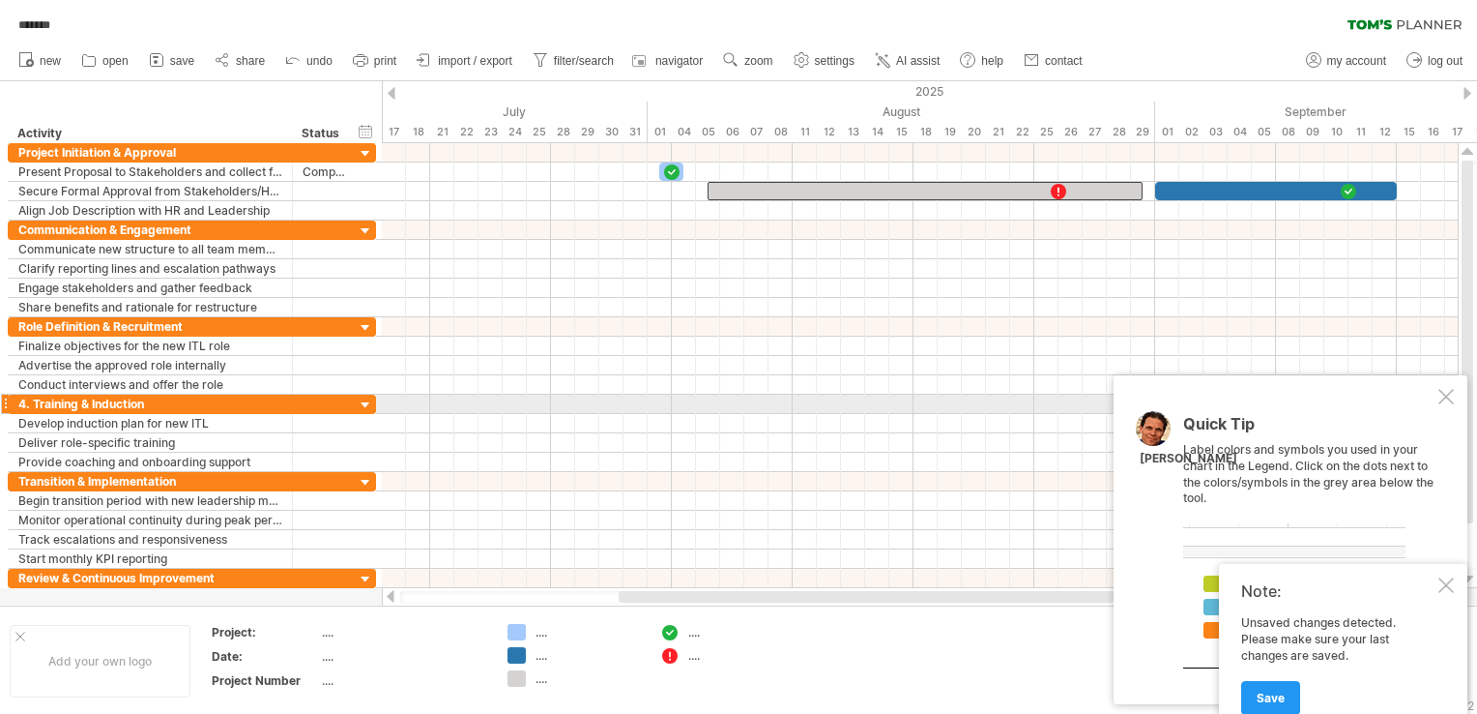  Describe the element at coordinates (1338, 663) in the screenshot. I see `div: Unsaved changes detected. Please make sure your last changes are saved.` at that location.